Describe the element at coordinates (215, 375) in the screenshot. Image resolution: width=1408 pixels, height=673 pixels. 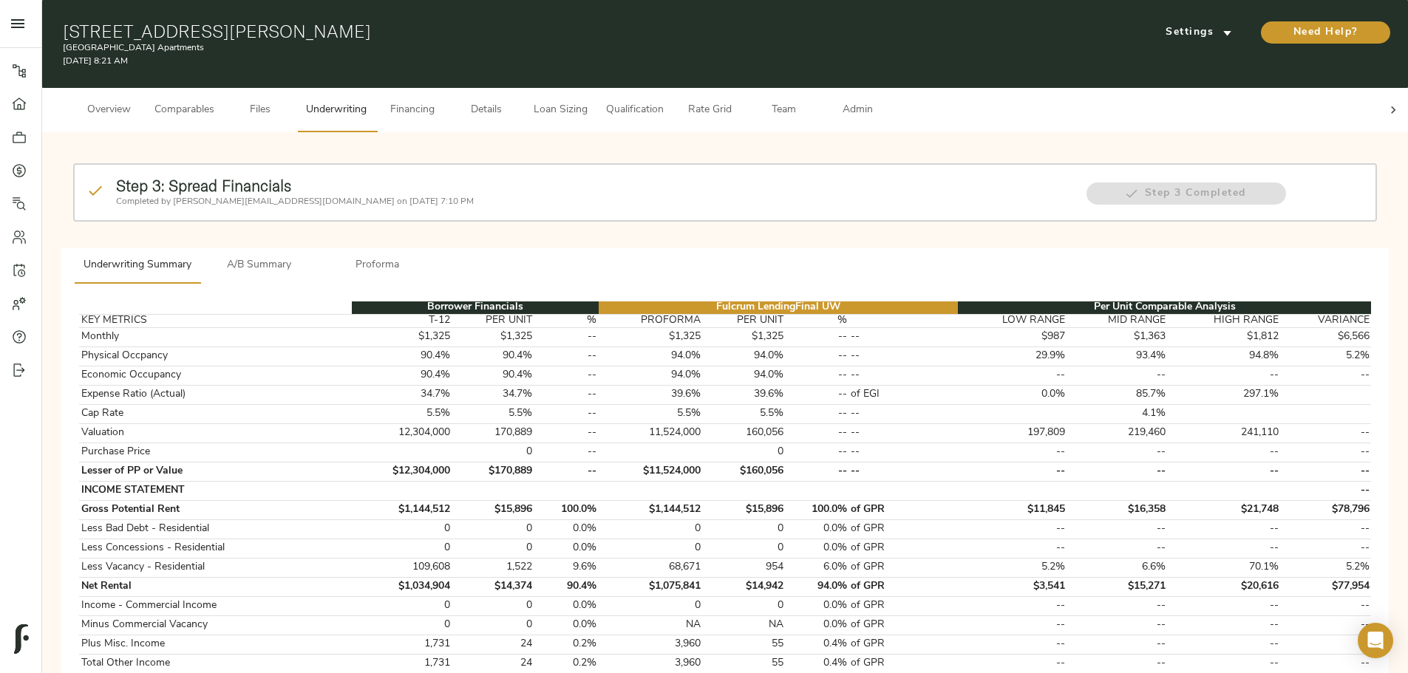
I see `td: Economic Occupancy` at that location.